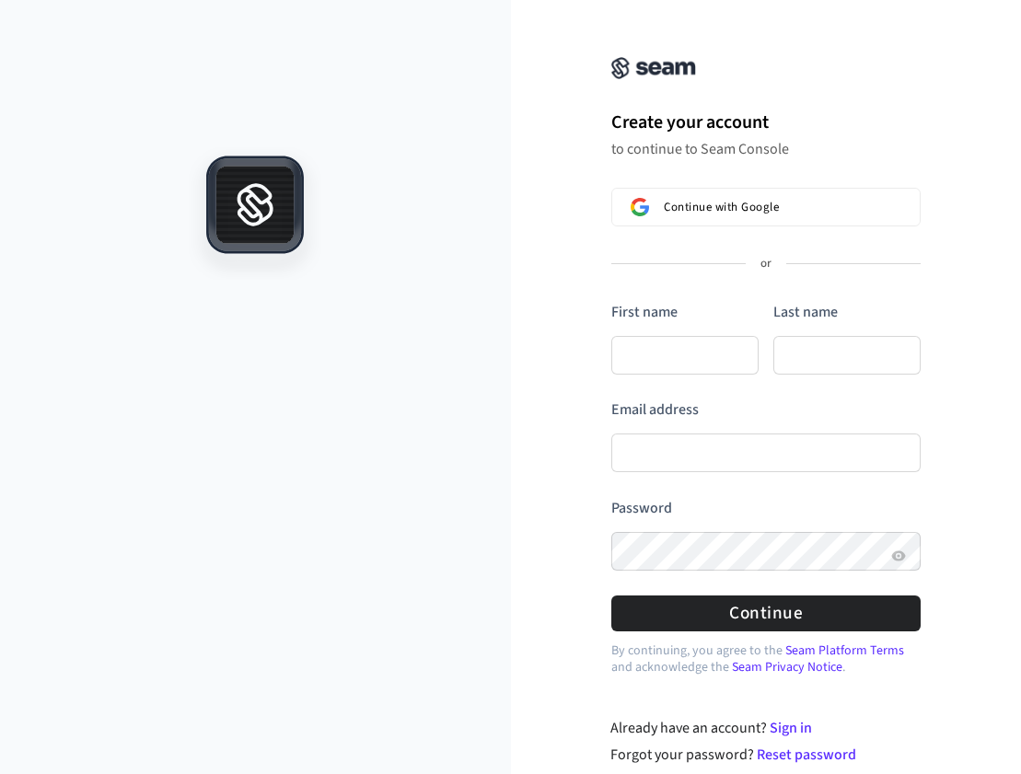 The image size is (1021, 774). I want to click on label: Password, so click(642, 508).